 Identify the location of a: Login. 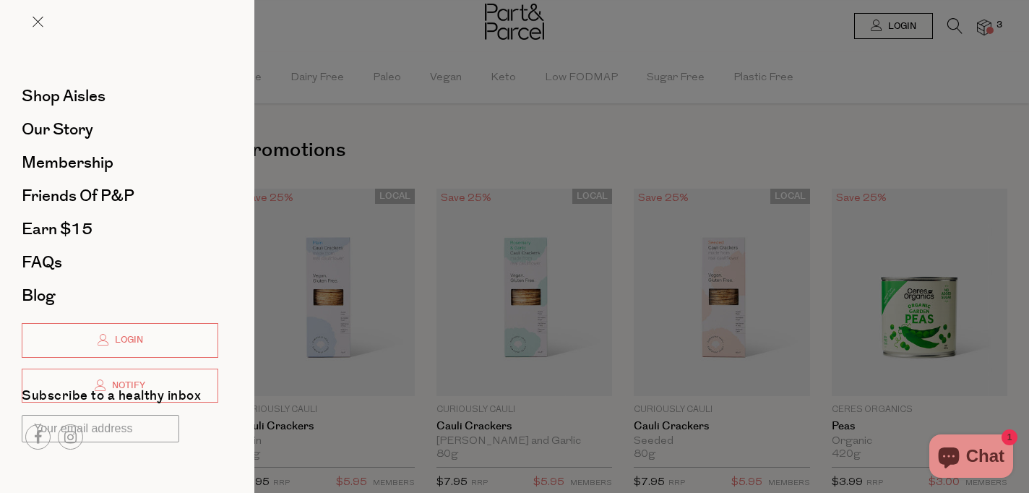
(120, 340).